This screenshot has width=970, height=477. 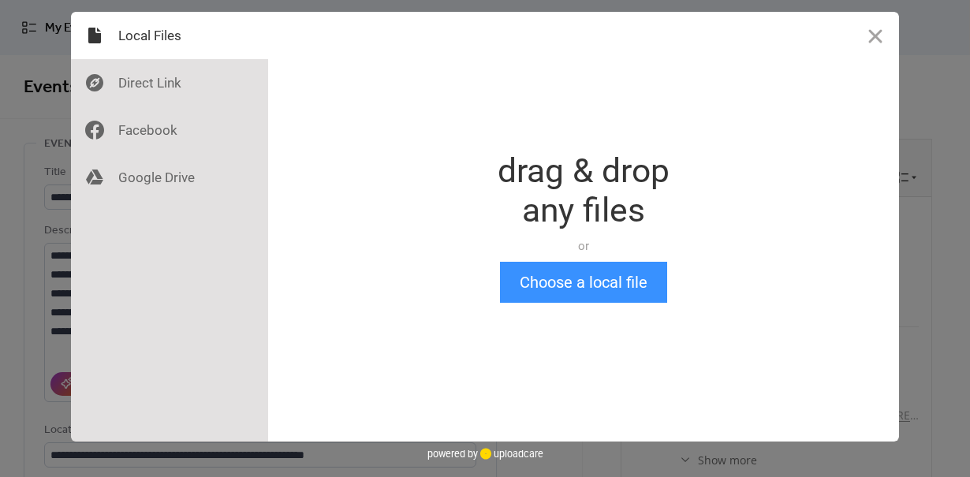 What do you see at coordinates (584, 282) in the screenshot?
I see `button: Choose a local file` at bounding box center [584, 282].